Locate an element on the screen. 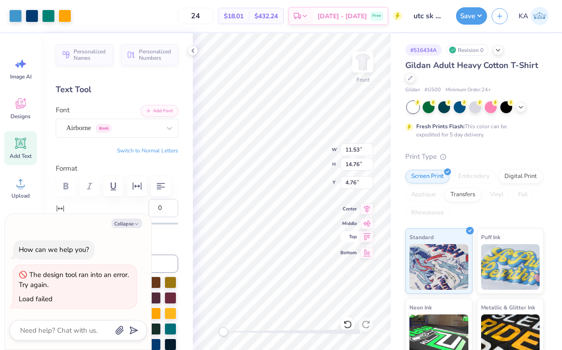 The height and width of the screenshot is (350, 562). span: Personalized Numbers is located at coordinates (156, 55).